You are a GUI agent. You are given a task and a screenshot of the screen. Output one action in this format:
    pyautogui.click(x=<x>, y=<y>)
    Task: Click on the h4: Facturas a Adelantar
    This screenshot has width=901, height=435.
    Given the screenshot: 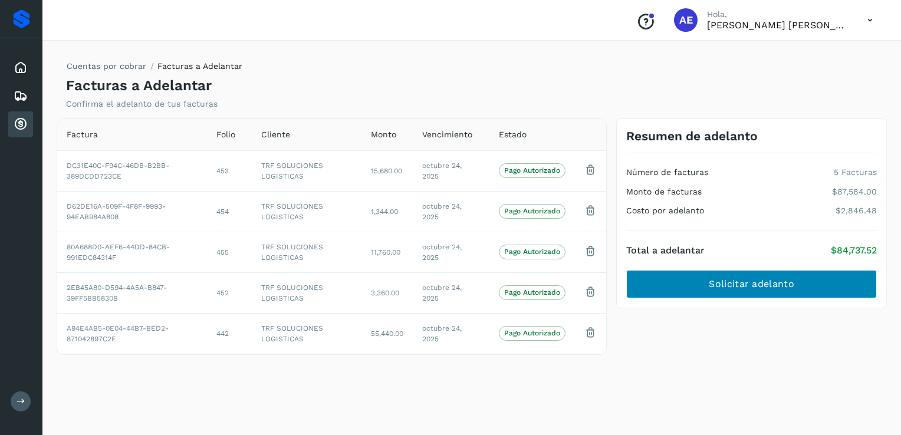 What is the action you would take?
    pyautogui.click(x=139, y=85)
    